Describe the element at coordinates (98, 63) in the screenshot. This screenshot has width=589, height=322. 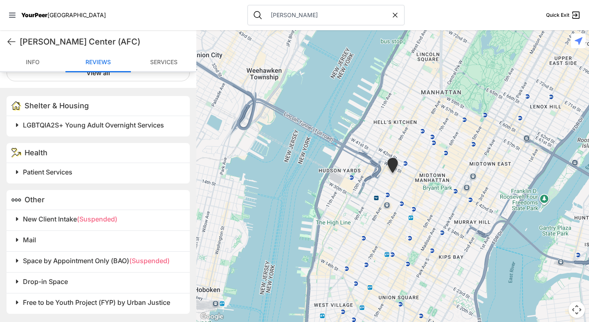
I see `a: Reviews` at that location.